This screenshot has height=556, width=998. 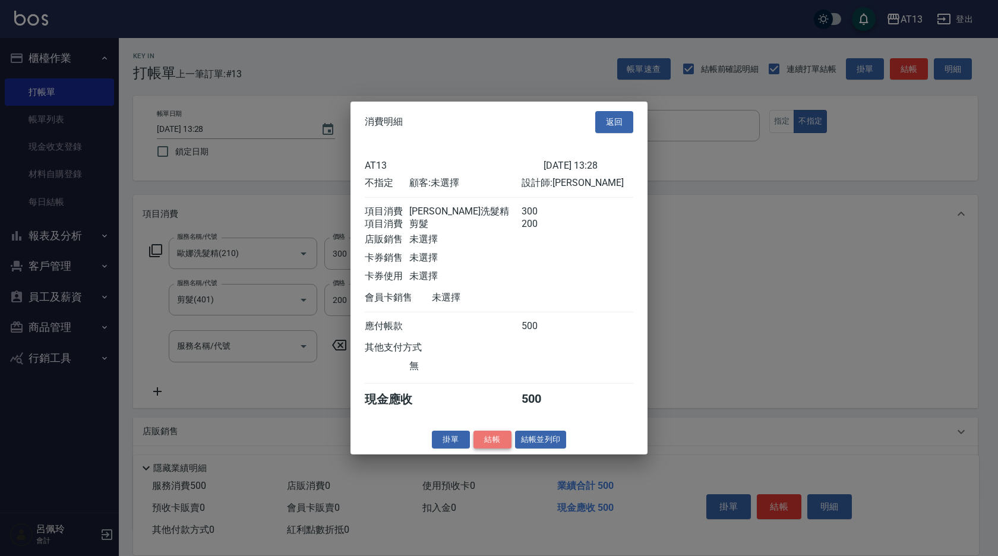 What do you see at coordinates (465, 223) in the screenshot?
I see `div: 剪髮` at bounding box center [465, 223].